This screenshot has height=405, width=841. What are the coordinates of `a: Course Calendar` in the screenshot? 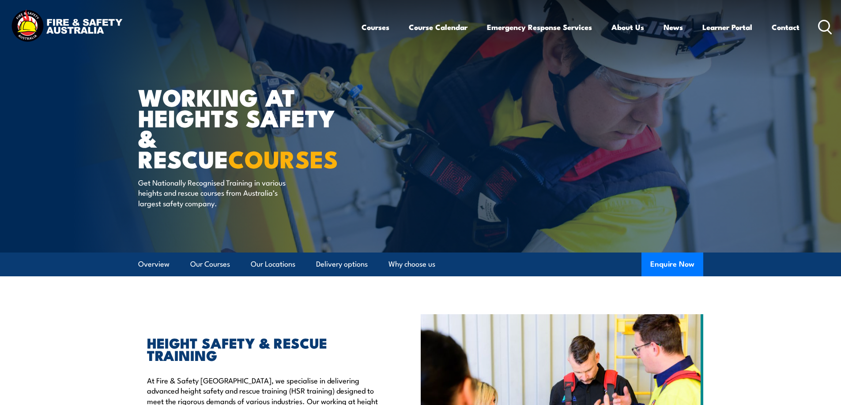 It's located at (438, 27).